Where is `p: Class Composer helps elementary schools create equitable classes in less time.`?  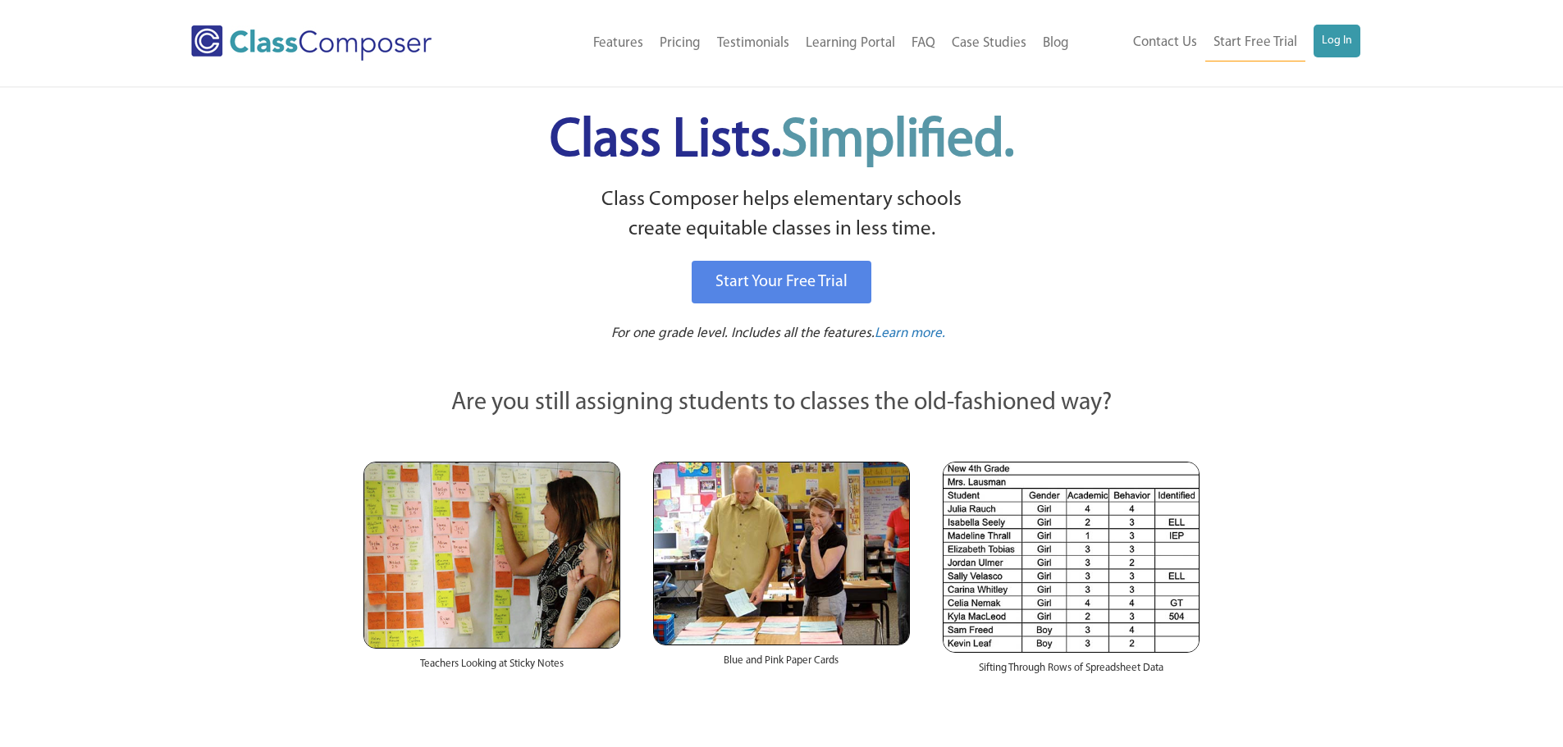 p: Class Composer helps elementary schools create equitable classes in less time. is located at coordinates (782, 215).